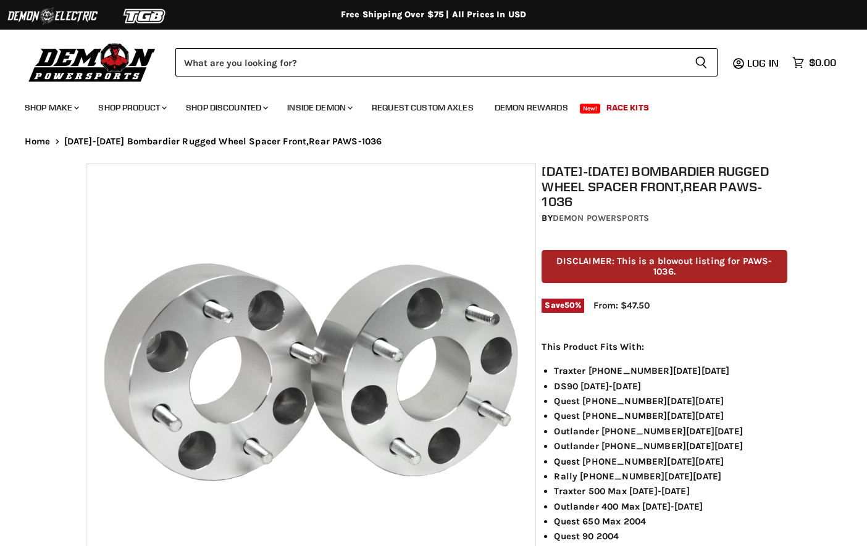  I want to click on input: Search, so click(430, 62).